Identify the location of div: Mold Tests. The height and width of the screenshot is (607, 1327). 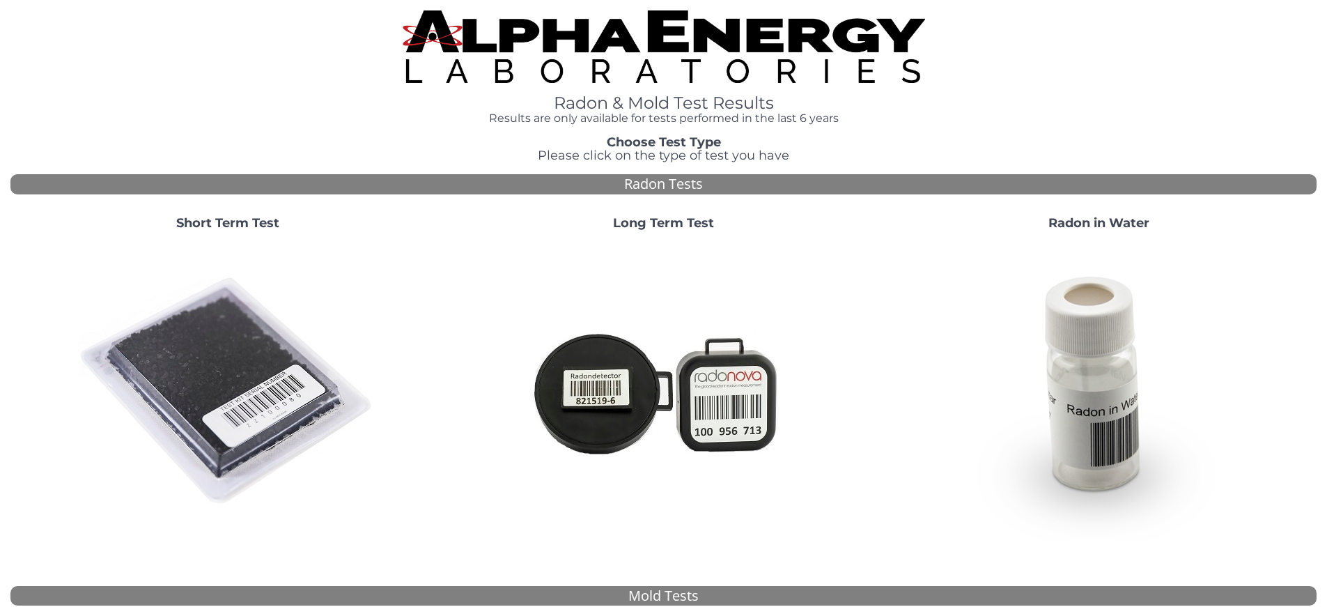
(663, 595).